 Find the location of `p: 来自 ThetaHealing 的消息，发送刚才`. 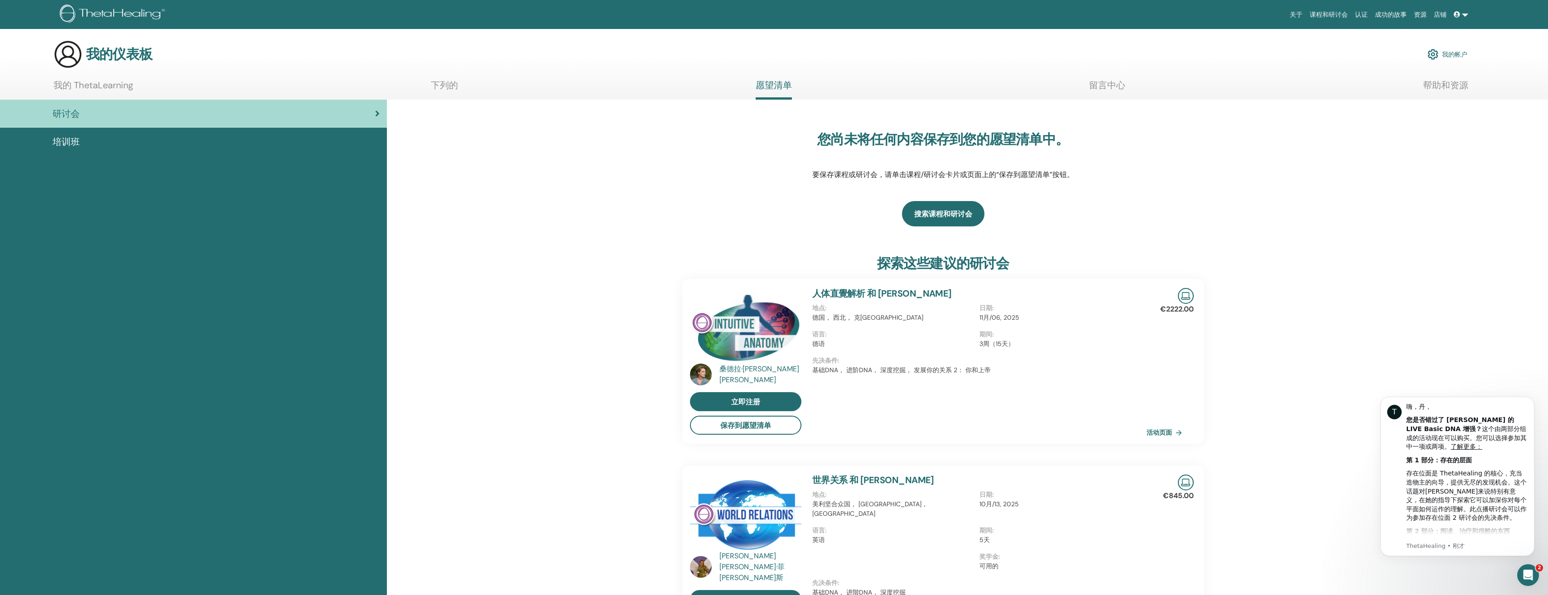

p: 来自 ThetaHealing 的消息，发送刚才 is located at coordinates (100, 161).